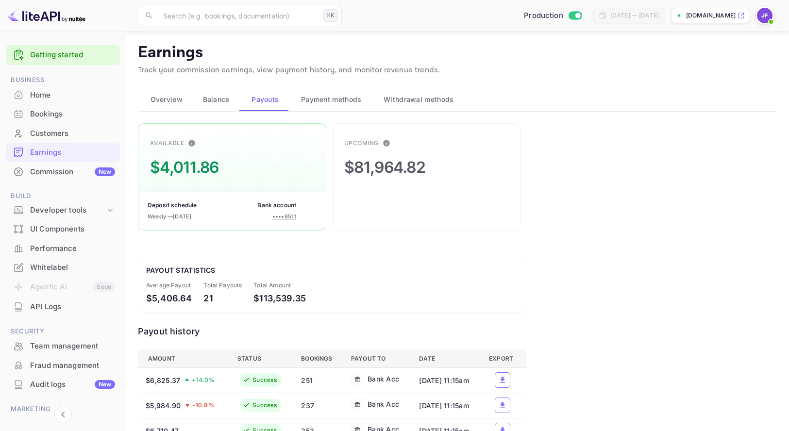 This screenshot has height=431, width=789. Describe the element at coordinates (280, 286) in the screenshot. I see `div: Total Amount` at that location.